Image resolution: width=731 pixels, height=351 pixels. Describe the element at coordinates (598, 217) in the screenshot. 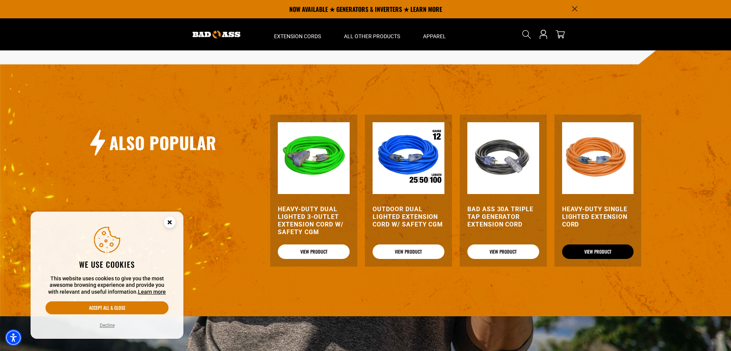

I see `a: Heavy-Duty Single Lighted Extension Cord` at that location.